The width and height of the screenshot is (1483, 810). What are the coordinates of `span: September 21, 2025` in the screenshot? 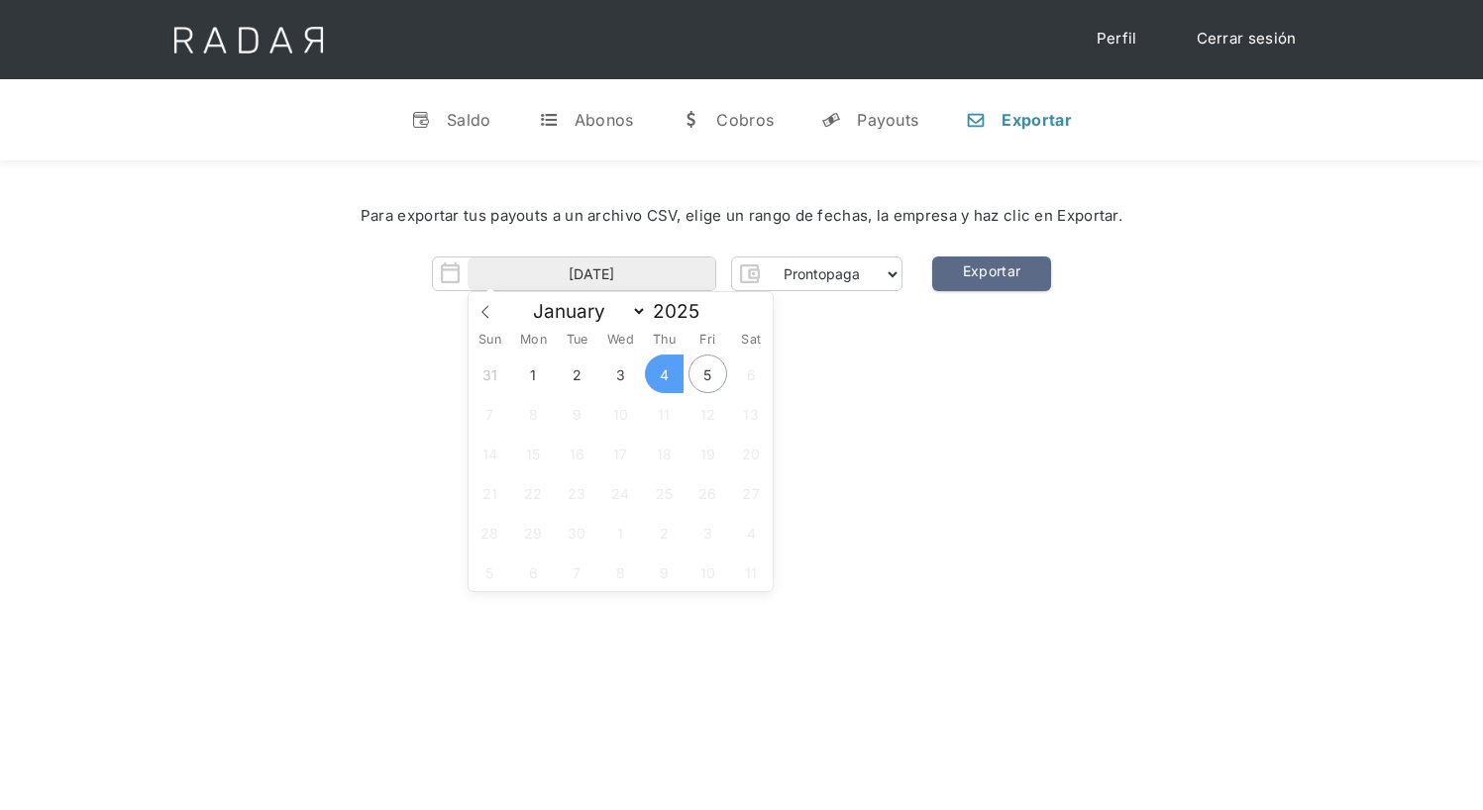 It's located at (489, 492).